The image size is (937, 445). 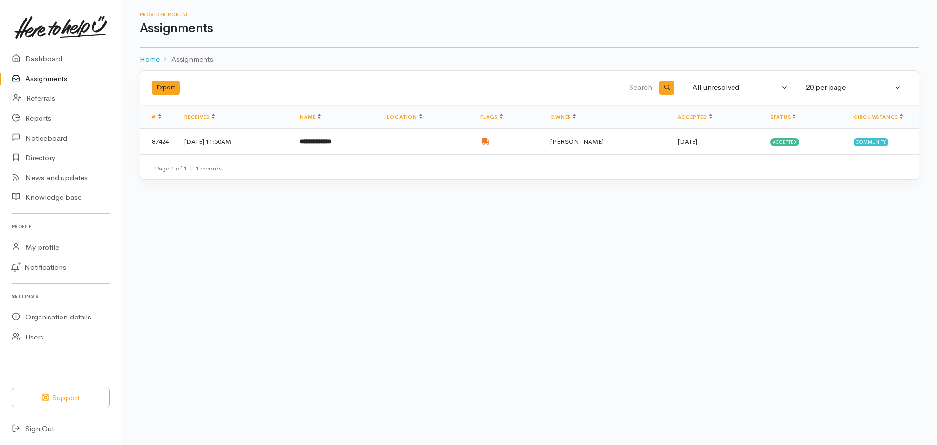 I want to click on small: Page 1 of 1 1 records, so click(x=188, y=168).